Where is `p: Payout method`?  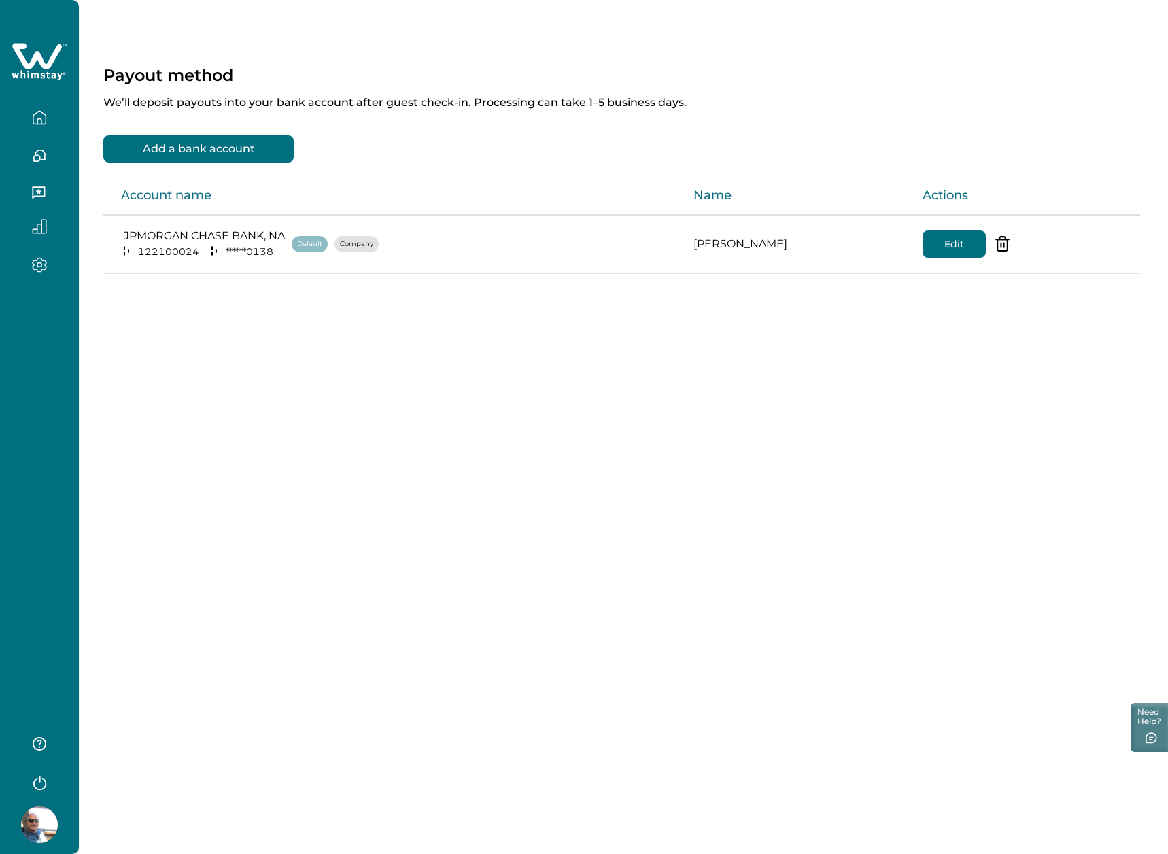 p: Payout method is located at coordinates (168, 75).